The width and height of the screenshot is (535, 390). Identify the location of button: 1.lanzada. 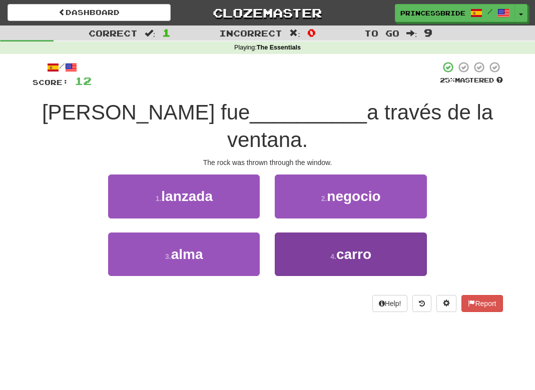
(184, 196).